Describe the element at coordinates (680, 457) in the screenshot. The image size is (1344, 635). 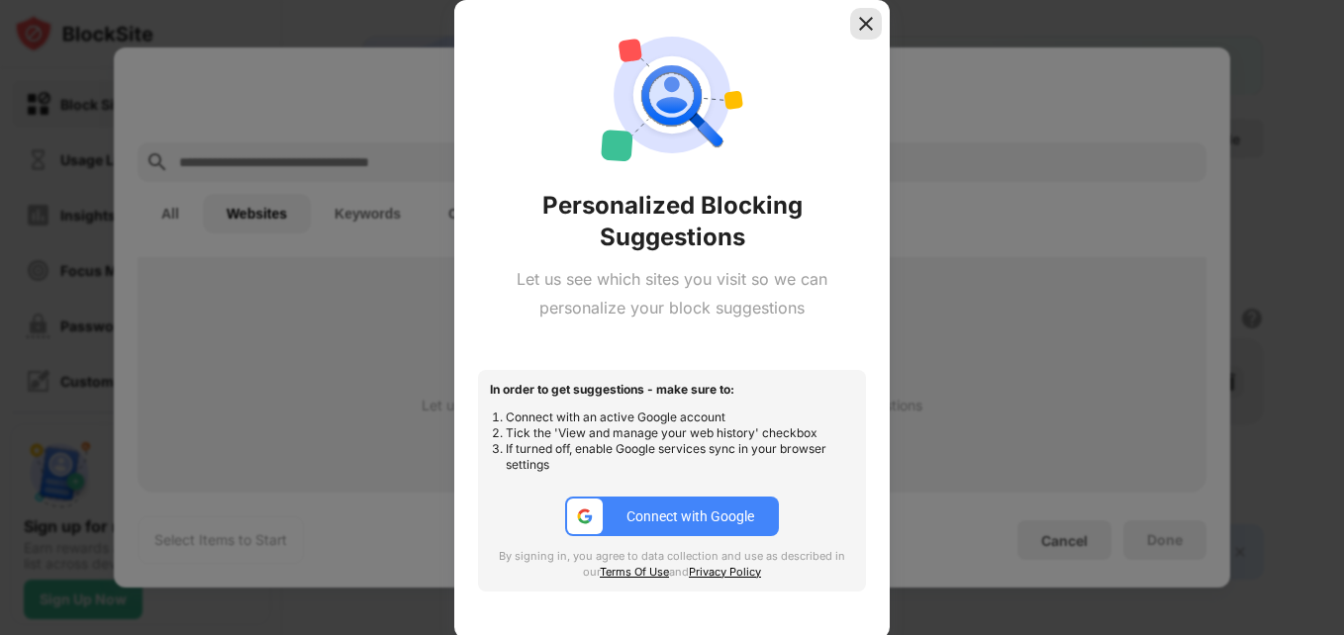
I see `li: If turned off, enable Google services sync in your browser settings` at that location.